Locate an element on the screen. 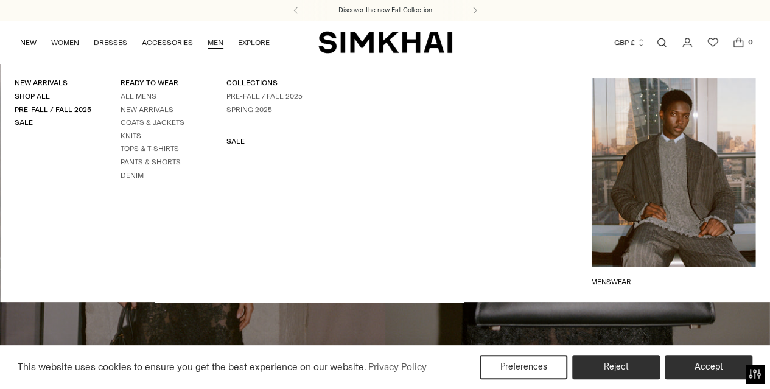  a: SIMKHAI is located at coordinates (385, 42).